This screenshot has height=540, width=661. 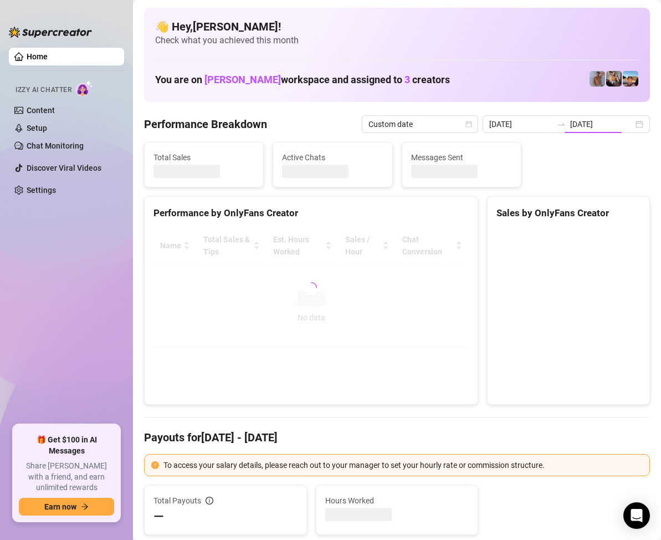 What do you see at coordinates (637, 515) in the screenshot?
I see `div: Open Intercom Messenger` at bounding box center [637, 515].